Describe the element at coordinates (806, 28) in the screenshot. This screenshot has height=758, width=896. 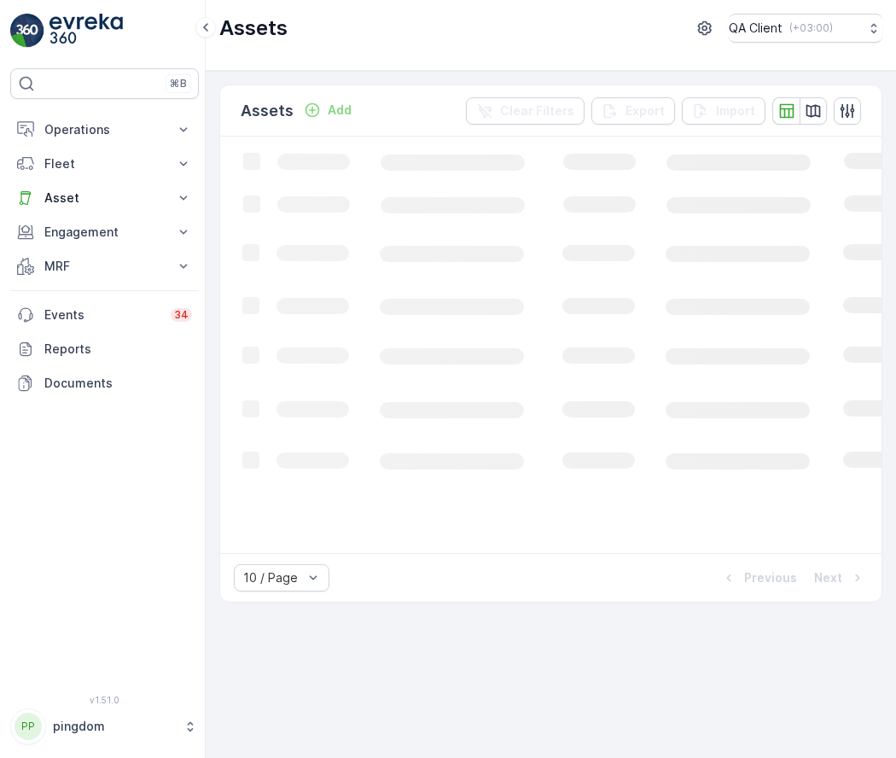
I see `button: QA Client(+03:00)` at that location.